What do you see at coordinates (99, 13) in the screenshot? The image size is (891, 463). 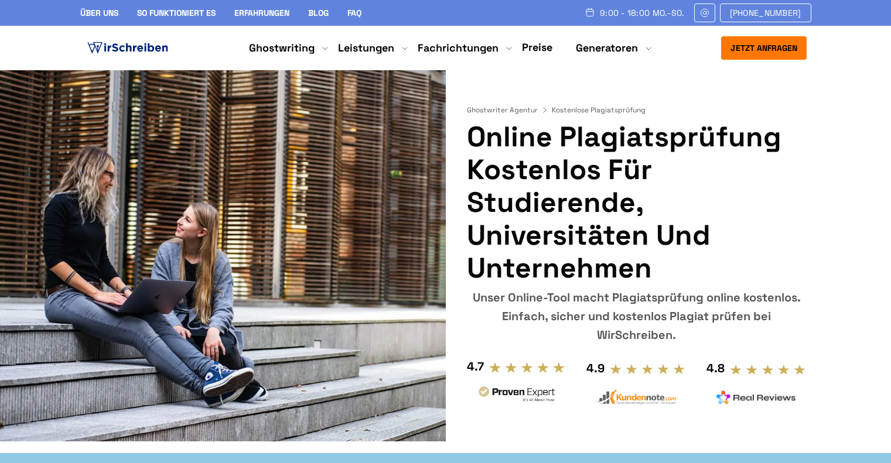 I see `a: Über uns` at bounding box center [99, 13].